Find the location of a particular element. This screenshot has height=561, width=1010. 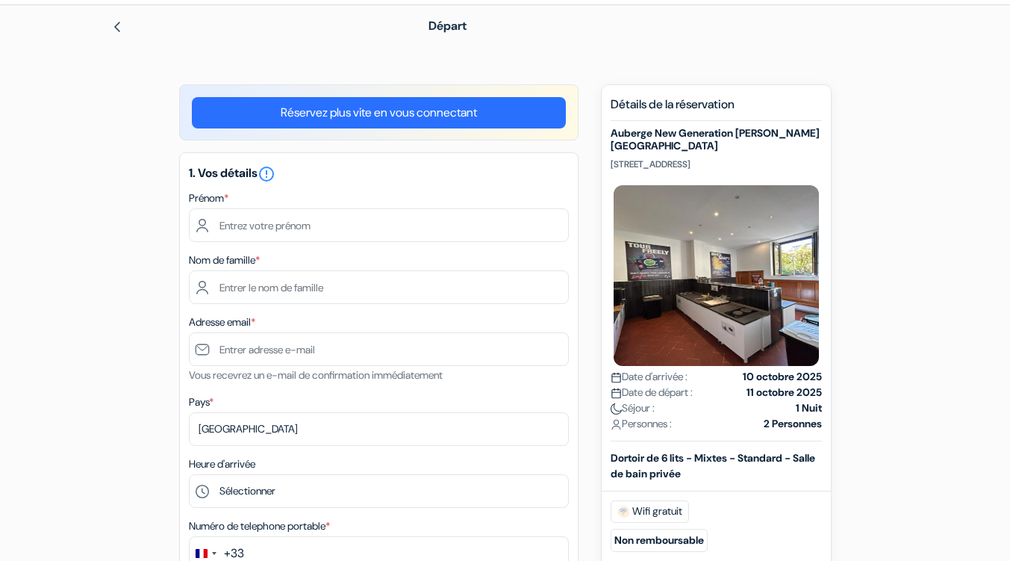

label: Prénom is located at coordinates (208, 198).